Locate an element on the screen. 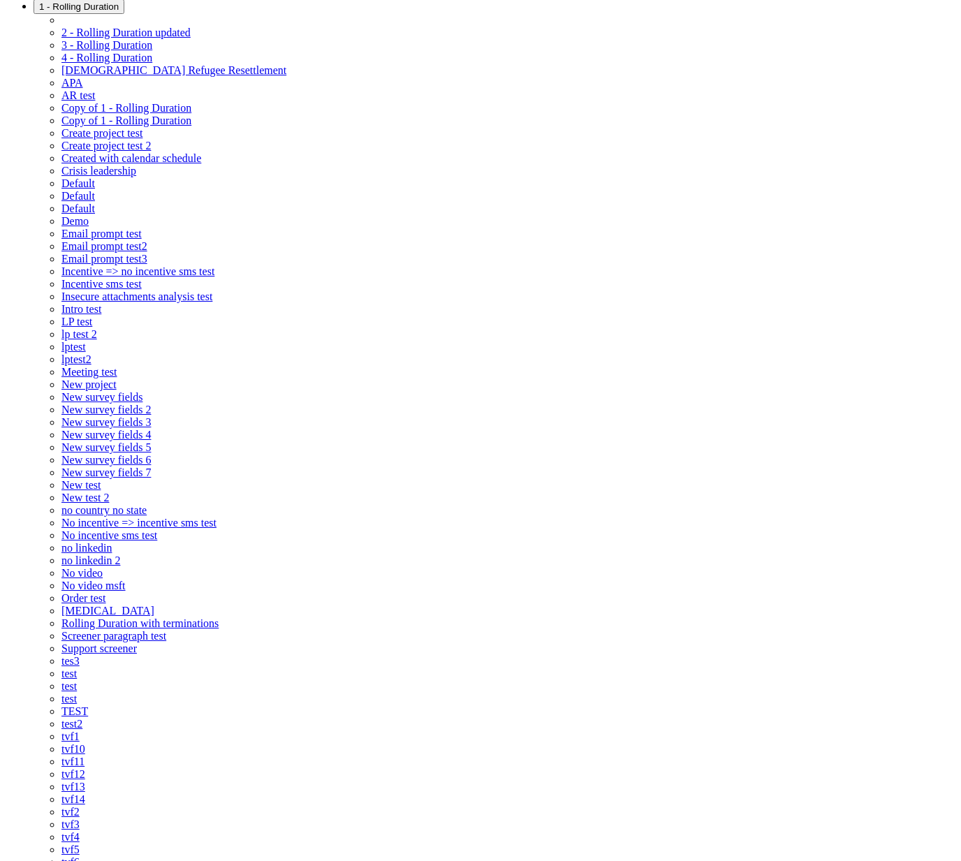 The width and height of the screenshot is (961, 861). span: Meeting test is located at coordinates (89, 372).